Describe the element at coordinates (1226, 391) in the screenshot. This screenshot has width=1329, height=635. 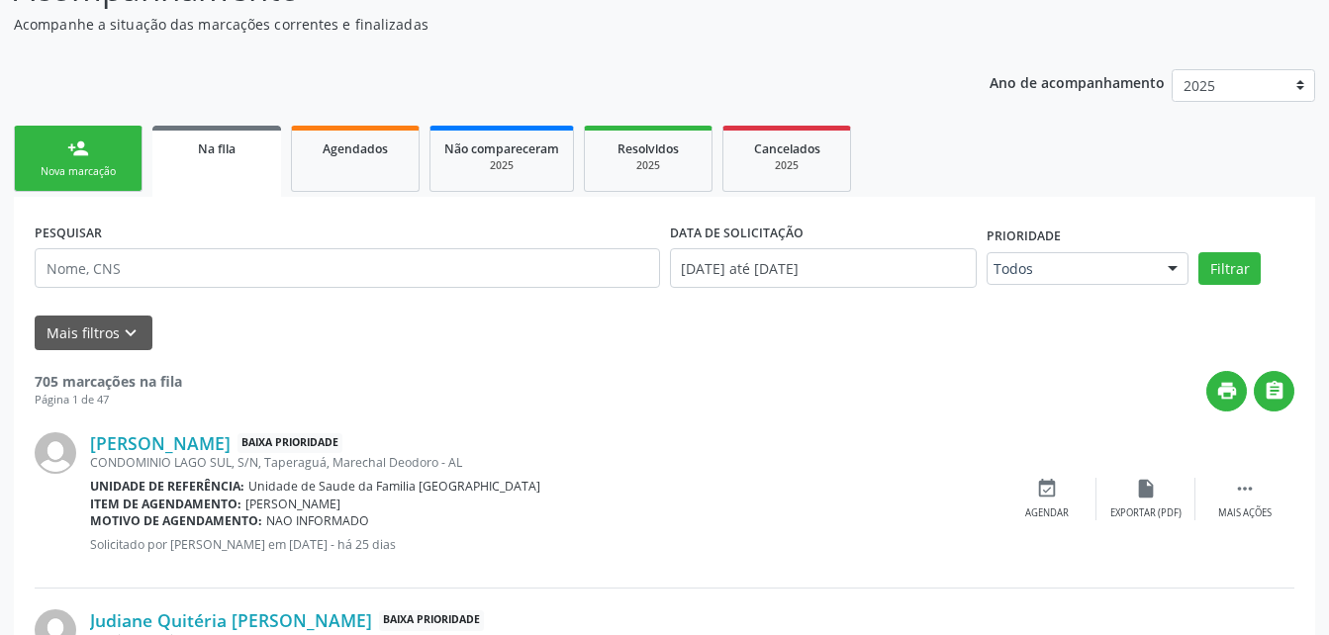
I see `button: print` at that location.